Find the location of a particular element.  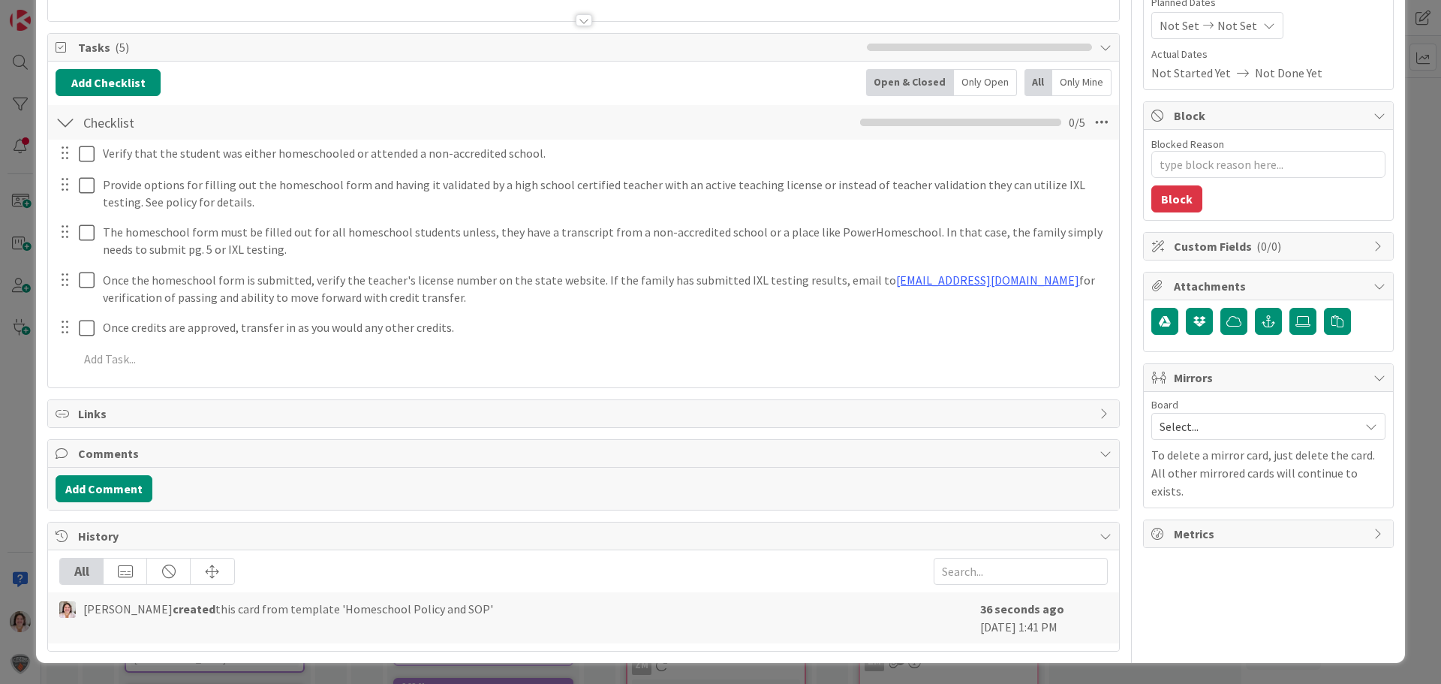

div: Only Mine is located at coordinates (1082, 83).